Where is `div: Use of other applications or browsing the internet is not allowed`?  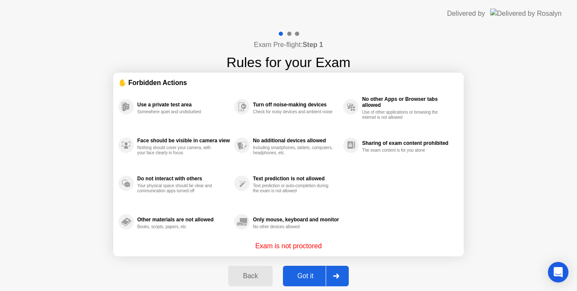
div: Use of other applications or browsing the internet is not allowed is located at coordinates (402, 115).